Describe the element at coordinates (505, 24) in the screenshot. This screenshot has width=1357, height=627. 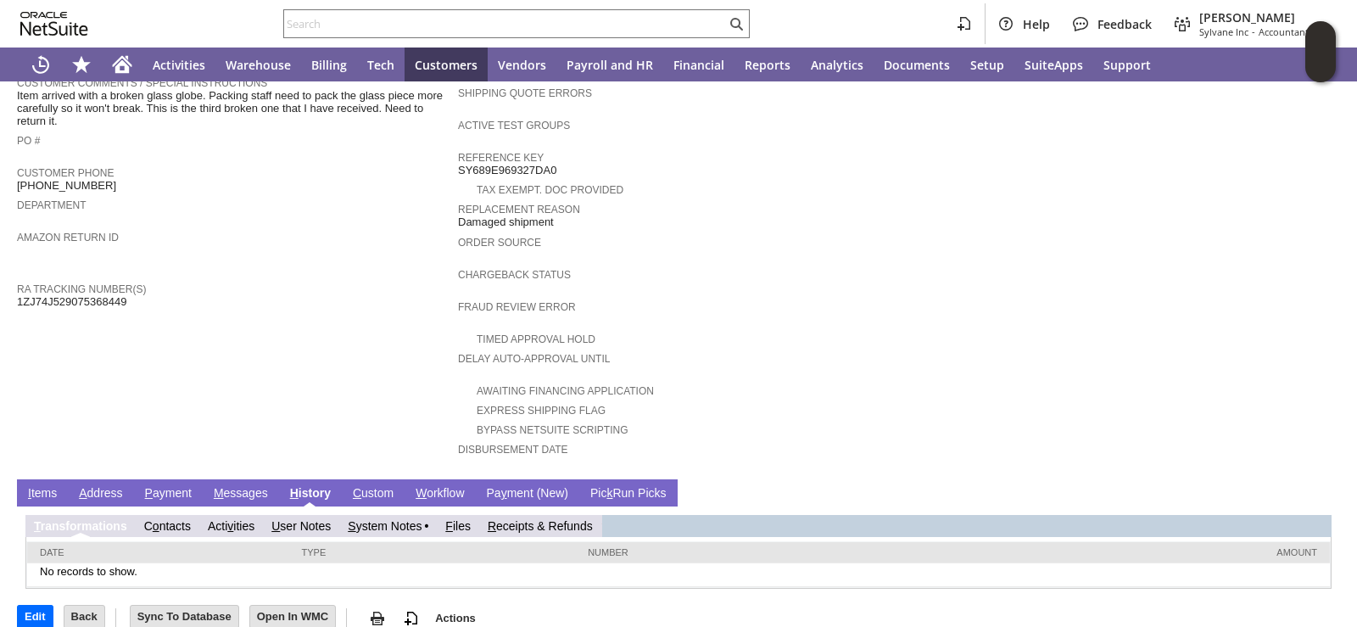
I see `input: Search` at that location.